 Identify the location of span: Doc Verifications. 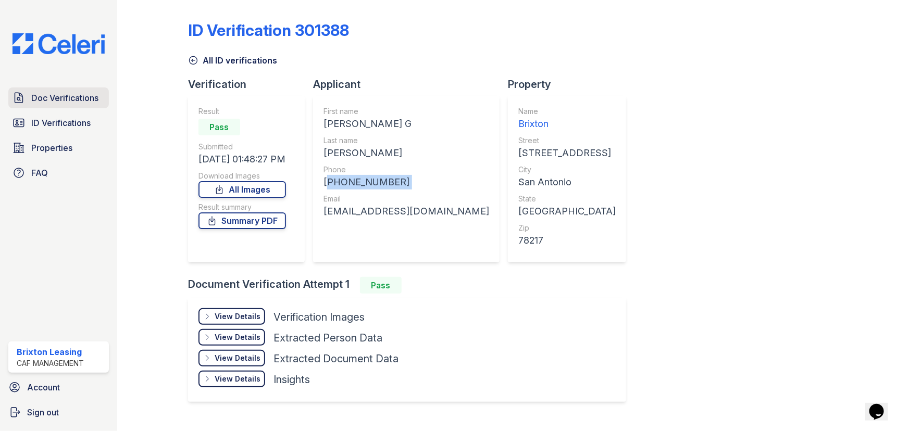
(65, 98).